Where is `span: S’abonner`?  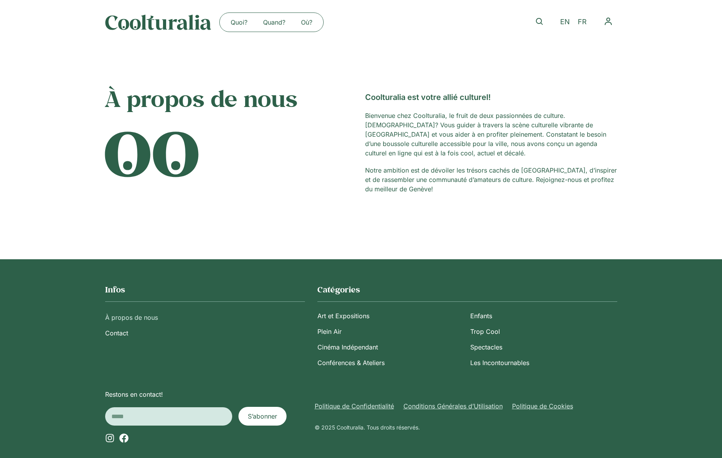
span: S’abonner is located at coordinates (262, 417).